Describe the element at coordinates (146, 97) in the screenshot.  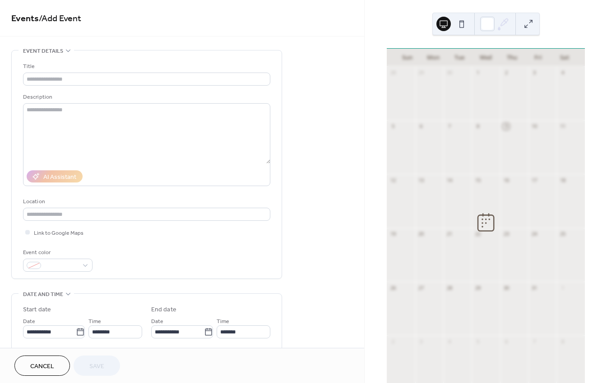
I see `div: Description` at that location.